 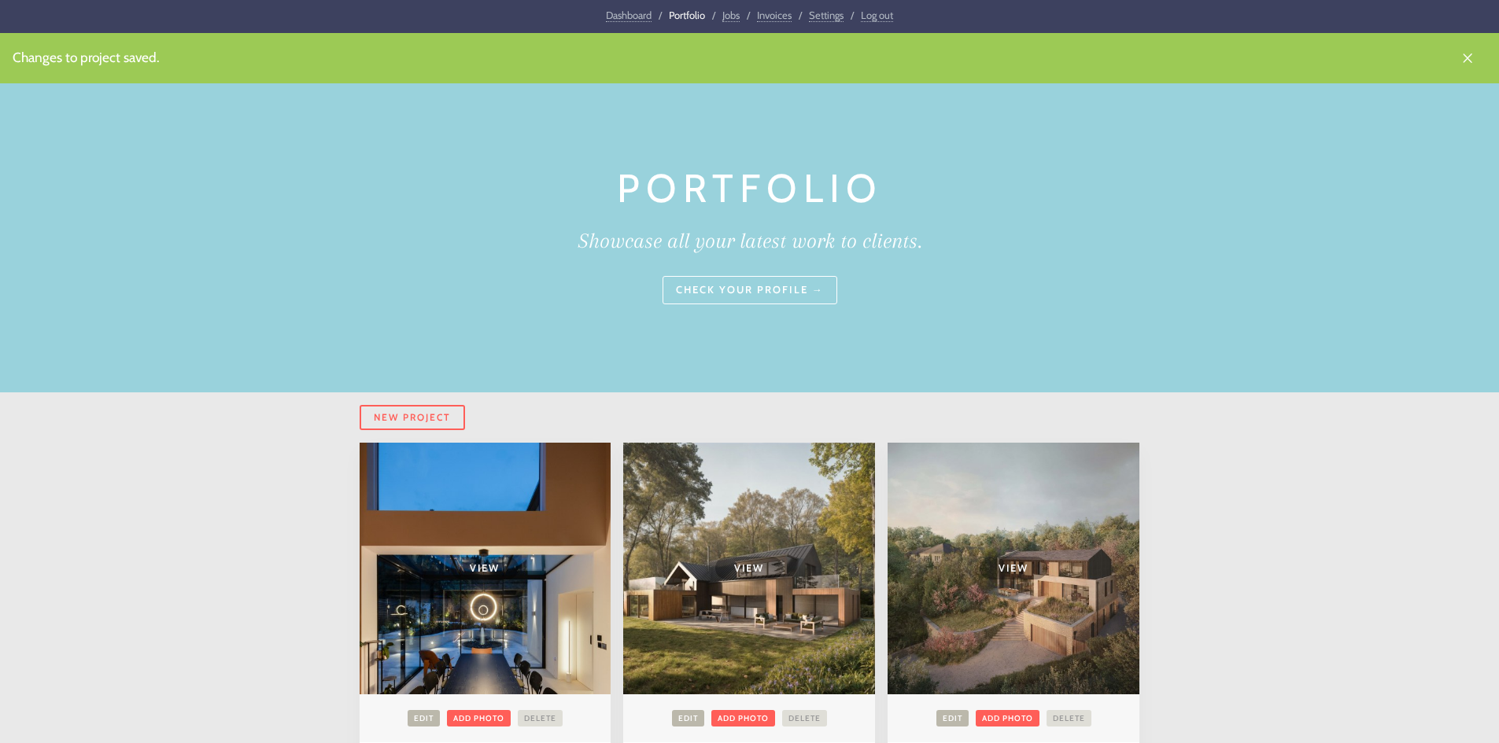 I want to click on span: Changes to project saved., so click(x=749, y=57).